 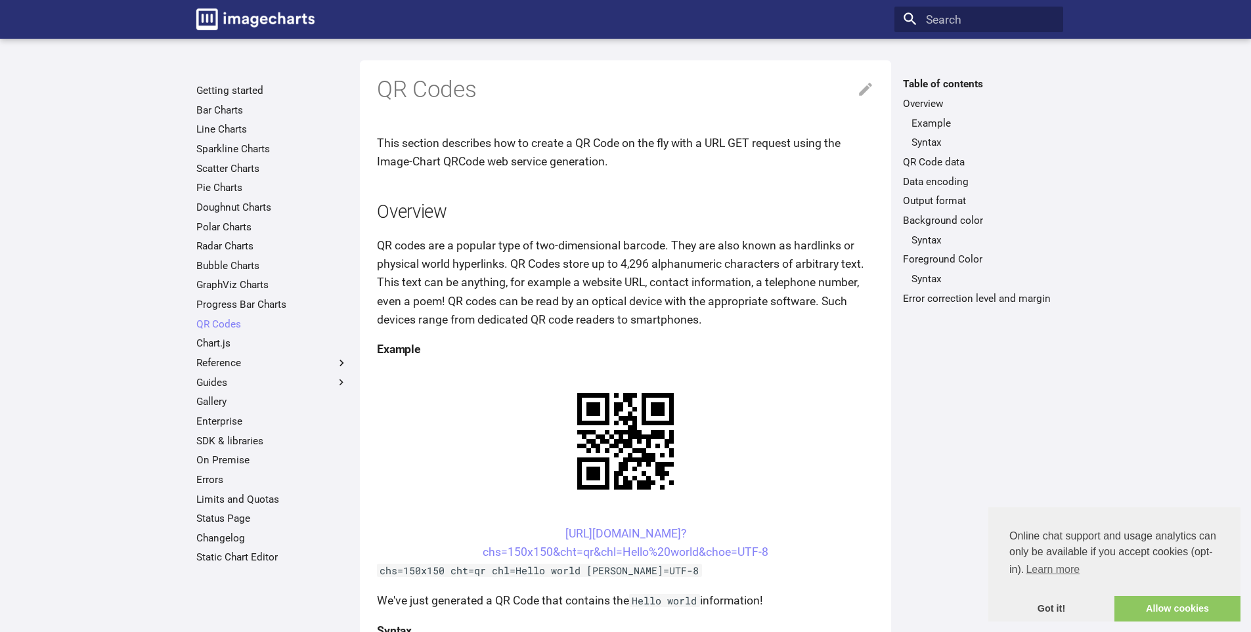 I want to click on a: Background color, so click(x=978, y=221).